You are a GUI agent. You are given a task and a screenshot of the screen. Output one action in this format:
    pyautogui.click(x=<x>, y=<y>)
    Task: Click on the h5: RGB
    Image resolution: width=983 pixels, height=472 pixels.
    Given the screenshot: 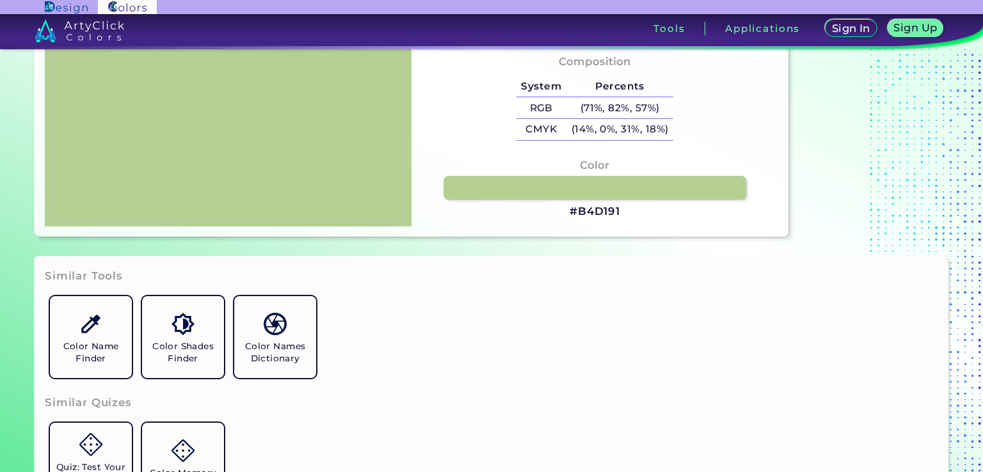 What is the action you would take?
    pyautogui.click(x=541, y=108)
    